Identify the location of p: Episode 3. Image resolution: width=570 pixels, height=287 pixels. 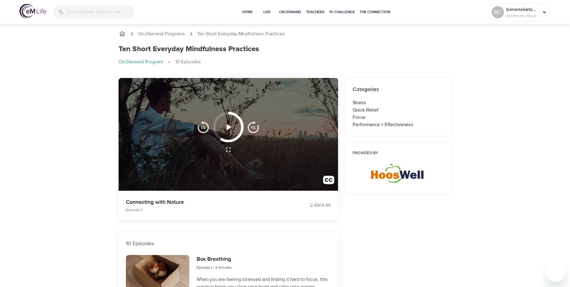
(202, 210).